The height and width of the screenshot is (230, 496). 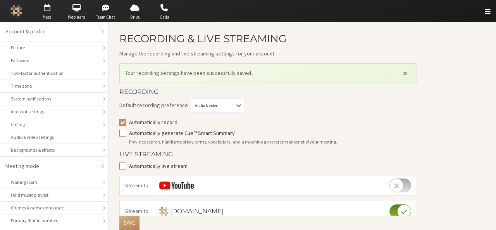 What do you see at coordinates (51, 166) in the screenshot?
I see `div: Meeting mode` at bounding box center [51, 166].